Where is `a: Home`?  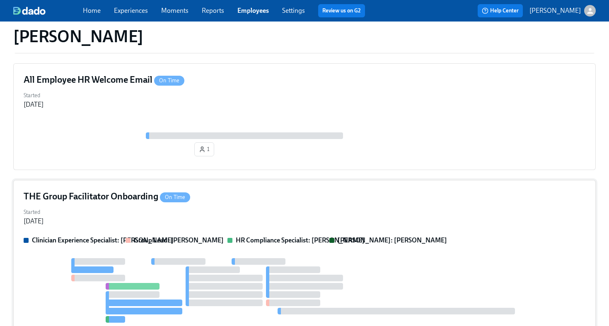
a: Home is located at coordinates (92, 10).